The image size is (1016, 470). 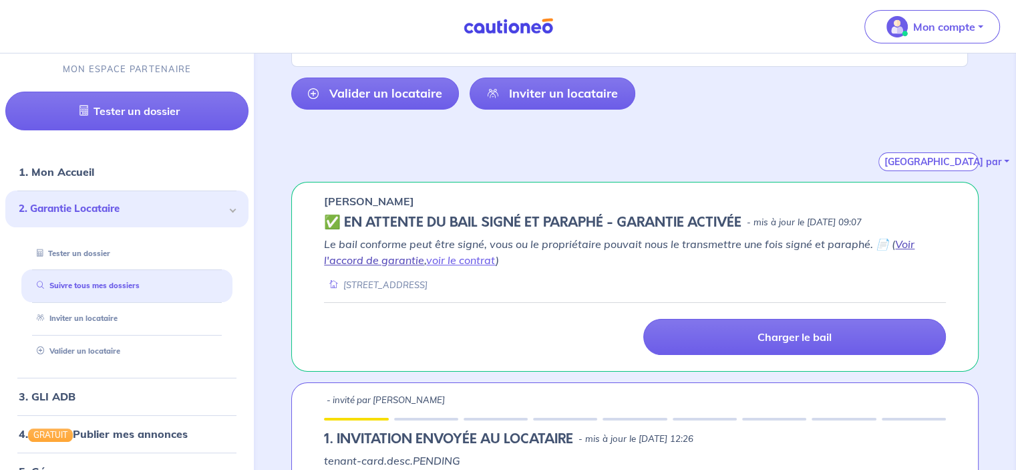 I want to click on div: 1. Mon Accueil, so click(x=127, y=172).